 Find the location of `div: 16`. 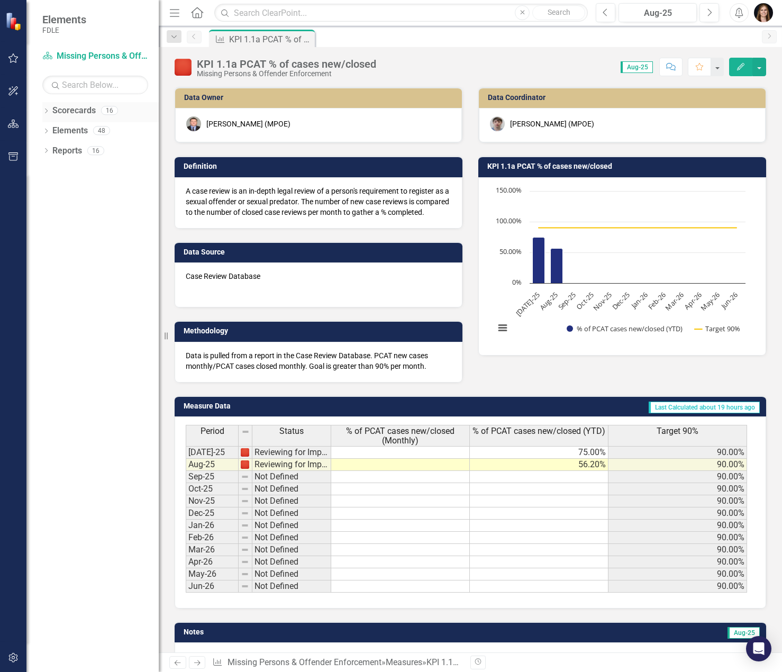

div: 16 is located at coordinates (96, 150).